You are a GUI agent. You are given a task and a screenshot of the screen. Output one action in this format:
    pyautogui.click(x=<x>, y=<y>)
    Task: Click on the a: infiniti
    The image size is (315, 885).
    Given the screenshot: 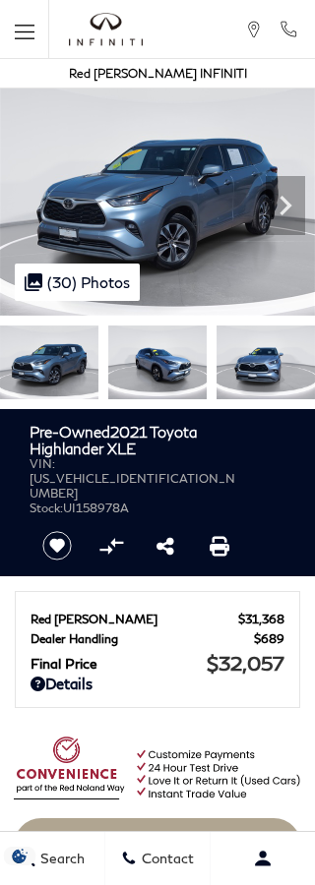 What is the action you would take?
    pyautogui.click(x=105, y=30)
    